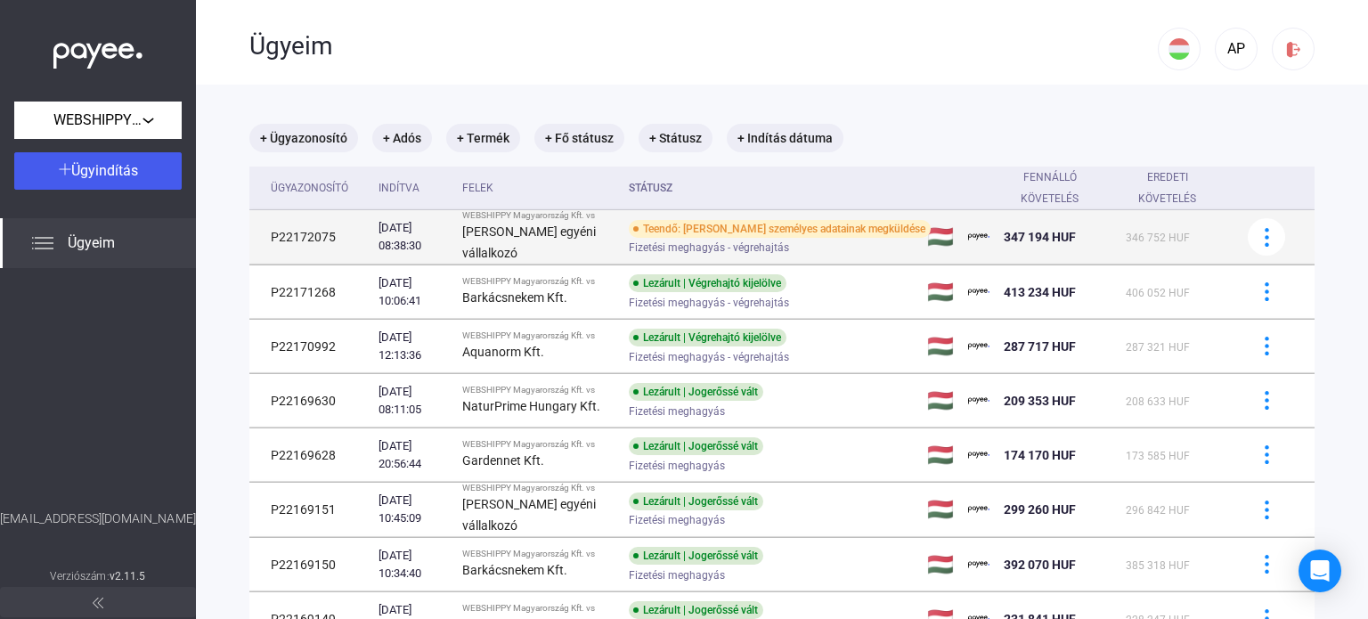  What do you see at coordinates (675, 138) in the screenshot?
I see `mat-chip: + Státusz` at bounding box center [675, 138].